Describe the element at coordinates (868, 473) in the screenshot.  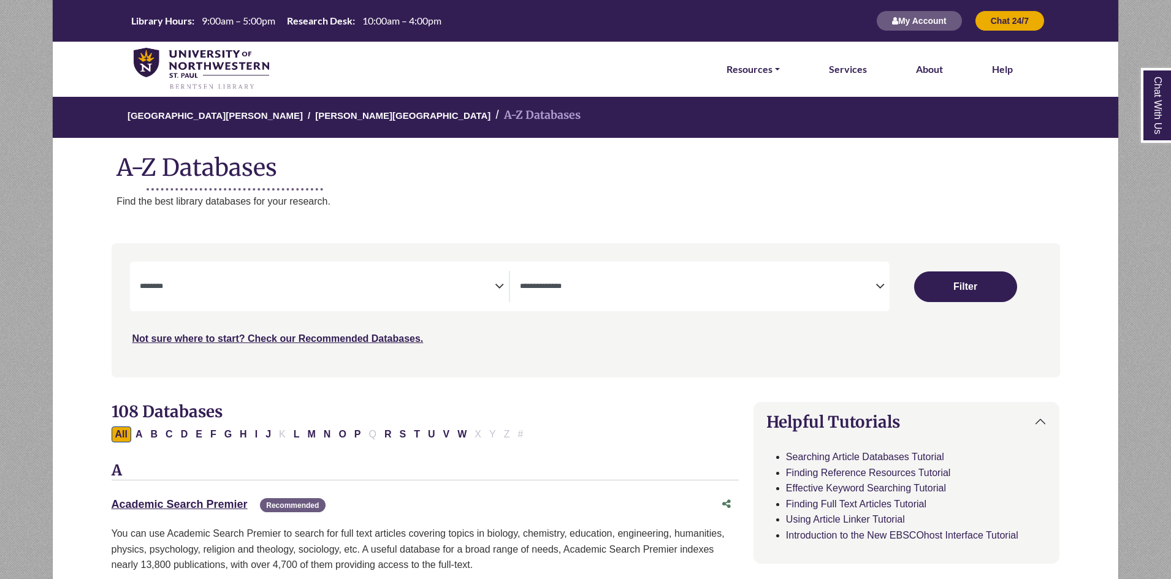
I see `a: Finding Reference Resources Tutorial` at that location.